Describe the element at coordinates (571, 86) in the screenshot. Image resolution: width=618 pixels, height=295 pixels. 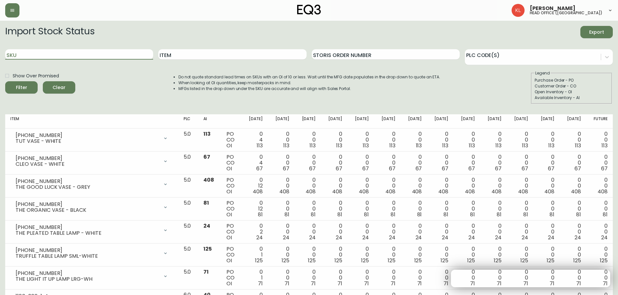
I see `div: Customer Order - CO` at that location.